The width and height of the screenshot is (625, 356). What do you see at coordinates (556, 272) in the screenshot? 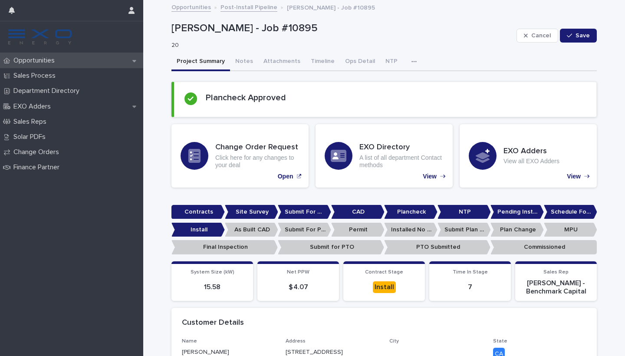
I see `span: Sales Rep` at bounding box center [556, 272].